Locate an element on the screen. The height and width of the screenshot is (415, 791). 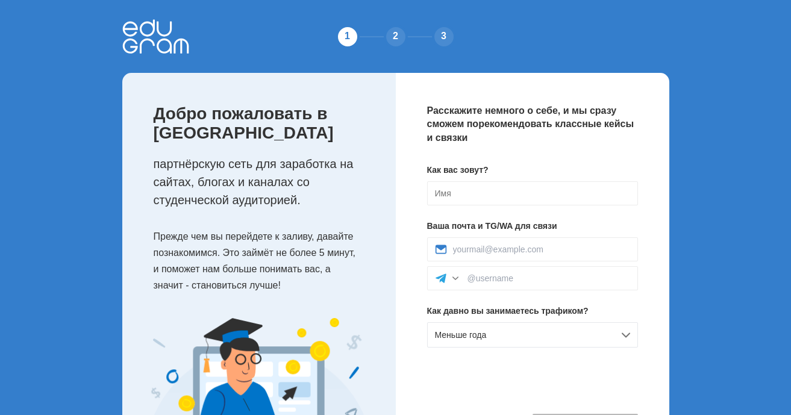
p: партнёрскую сеть для заработка на сайтах, блогах и каналах со студенческой аудиторией. is located at coordinates (263, 182).